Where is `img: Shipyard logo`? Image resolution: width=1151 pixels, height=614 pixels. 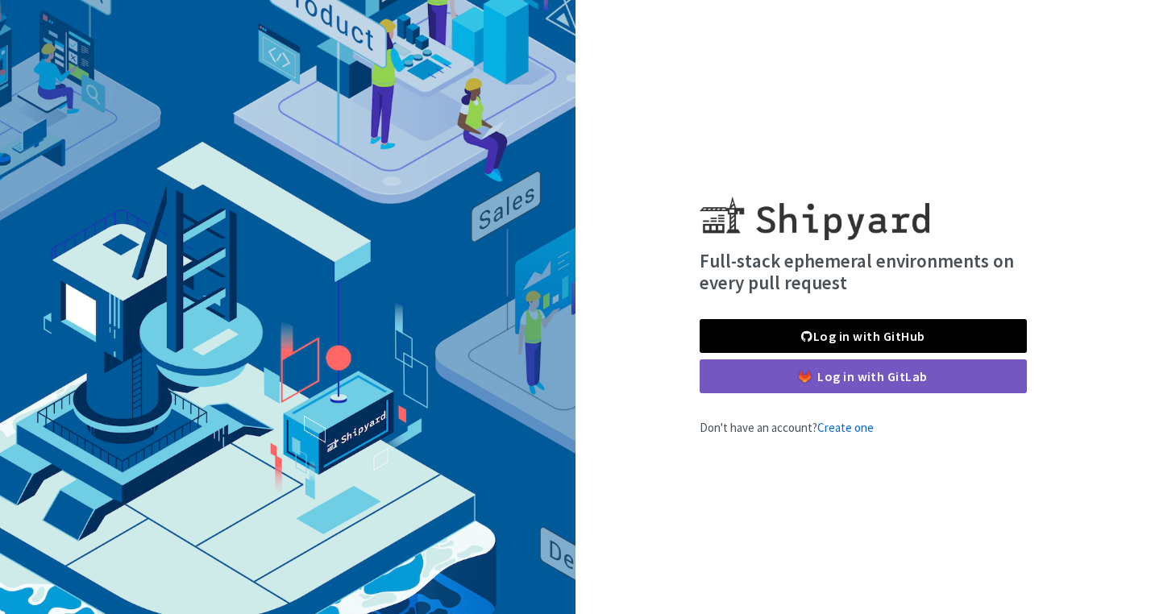
img: Shipyard logo is located at coordinates (814, 209).